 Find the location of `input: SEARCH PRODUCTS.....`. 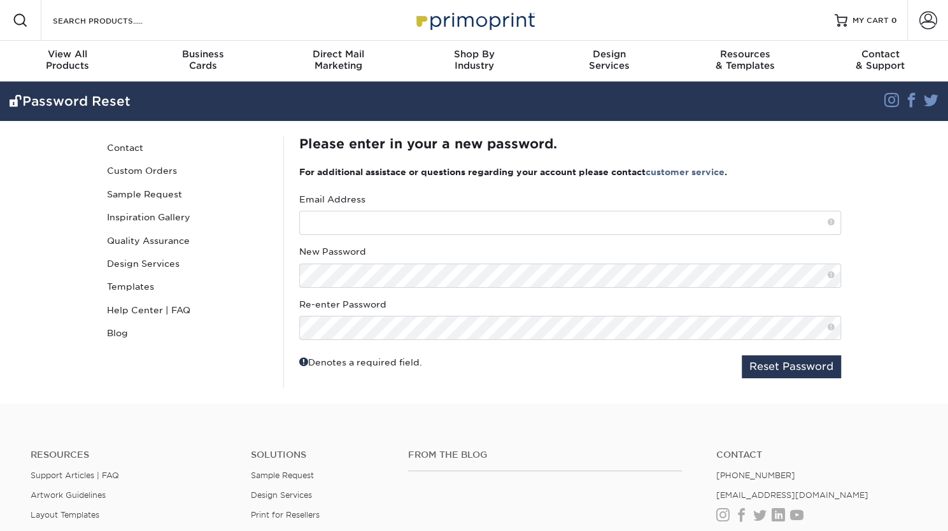

input: SEARCH PRODUCTS..... is located at coordinates (113, 20).